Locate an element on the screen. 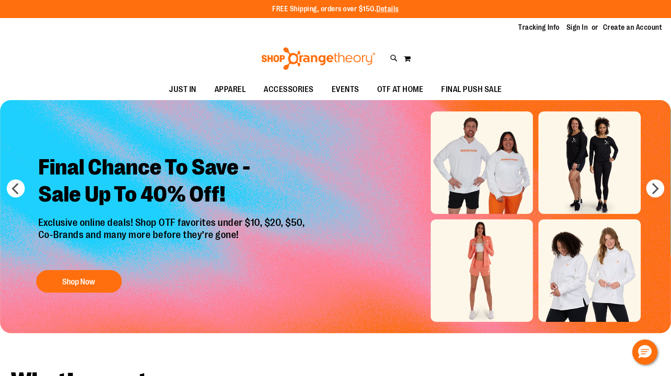 This screenshot has height=376, width=671. a: EVENTS is located at coordinates (345, 90).